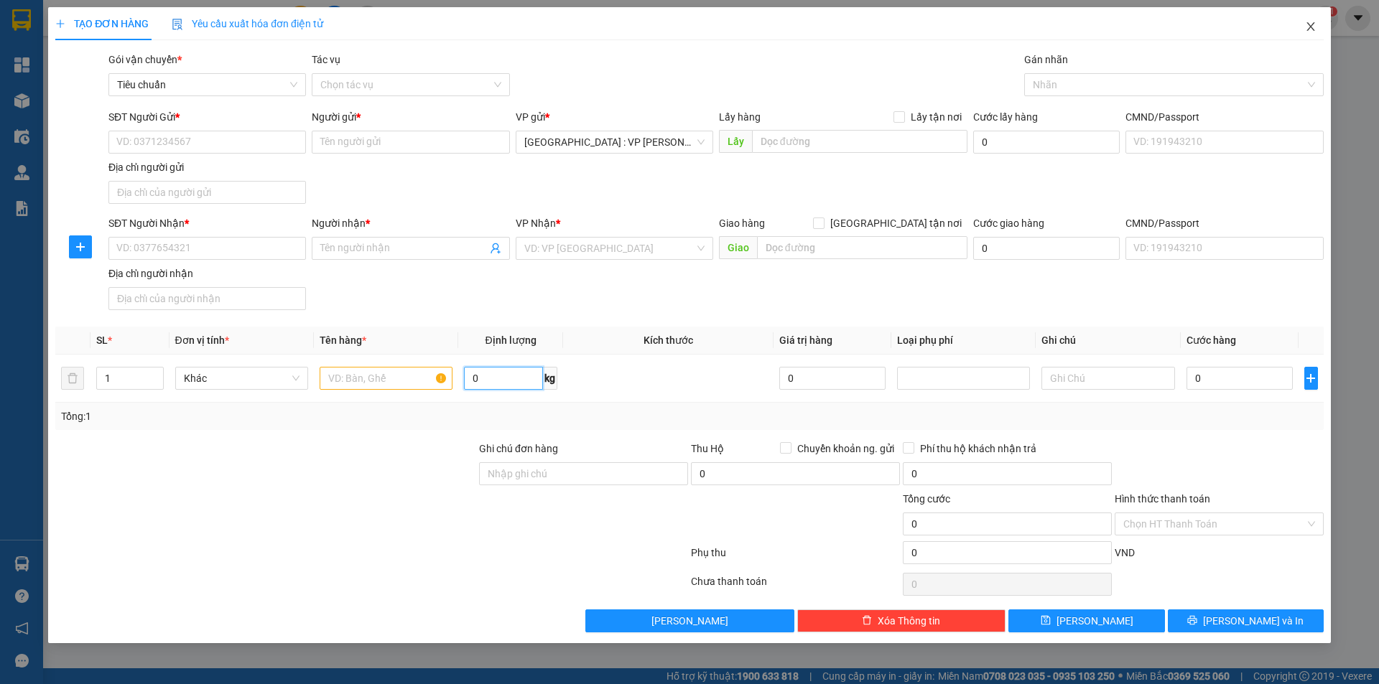  What do you see at coordinates (343, 340) in the screenshot?
I see `span: Tên hàng` at bounding box center [343, 340].